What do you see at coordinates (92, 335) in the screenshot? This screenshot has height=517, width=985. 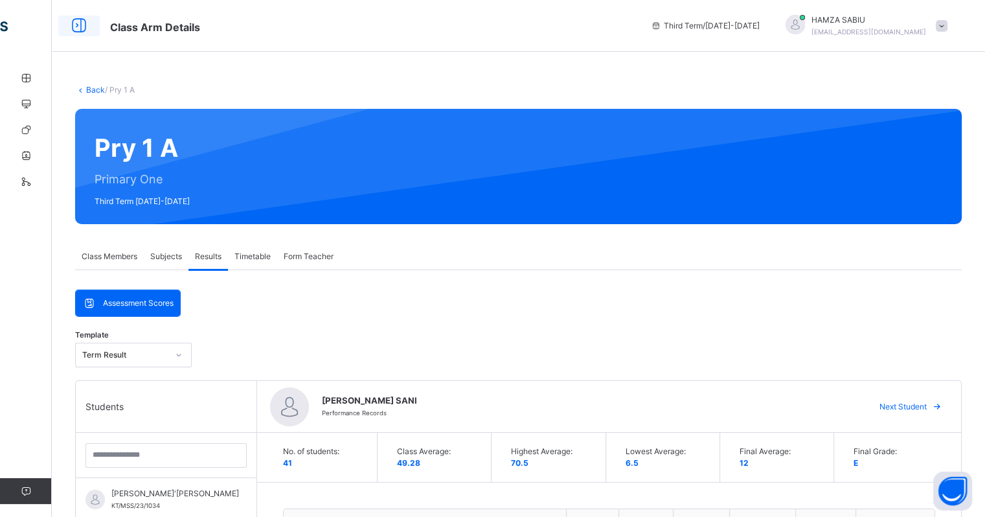 I see `span: Template` at bounding box center [92, 335].